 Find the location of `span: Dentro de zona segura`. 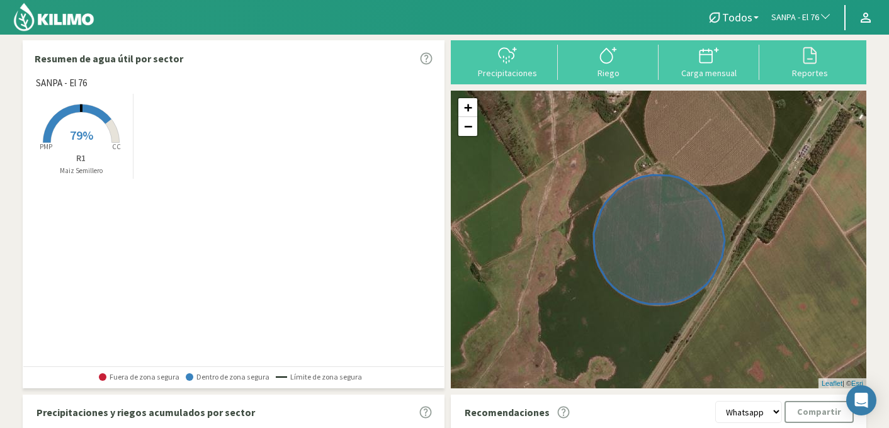

span: Dentro de zona segura is located at coordinates (227, 377).